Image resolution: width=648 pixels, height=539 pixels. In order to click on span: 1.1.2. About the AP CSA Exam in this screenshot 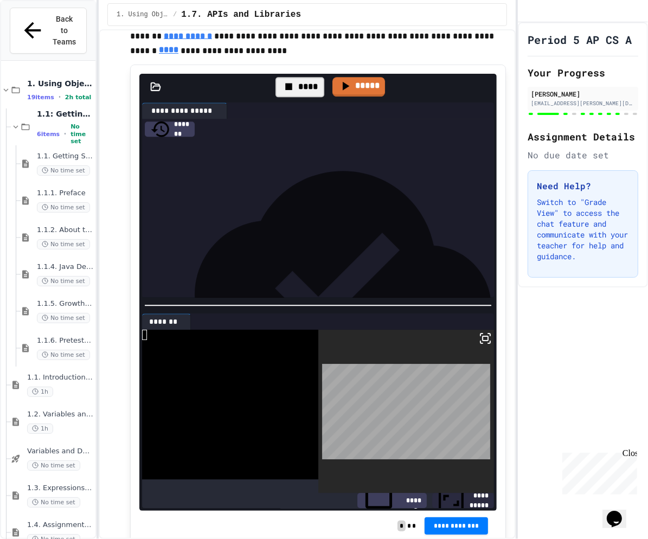, I will do `click(65, 230)`.